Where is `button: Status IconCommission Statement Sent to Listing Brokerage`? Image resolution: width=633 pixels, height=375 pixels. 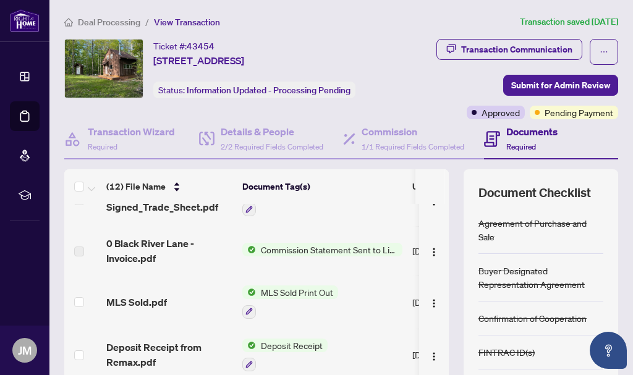 button: Status IconCommission Statement Sent to Listing Brokerage is located at coordinates (322, 250).